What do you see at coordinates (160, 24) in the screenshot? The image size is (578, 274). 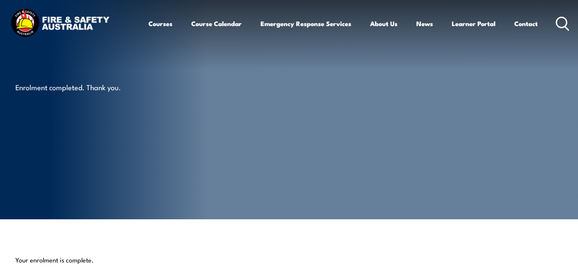 I see `a: Courses` at bounding box center [160, 24].